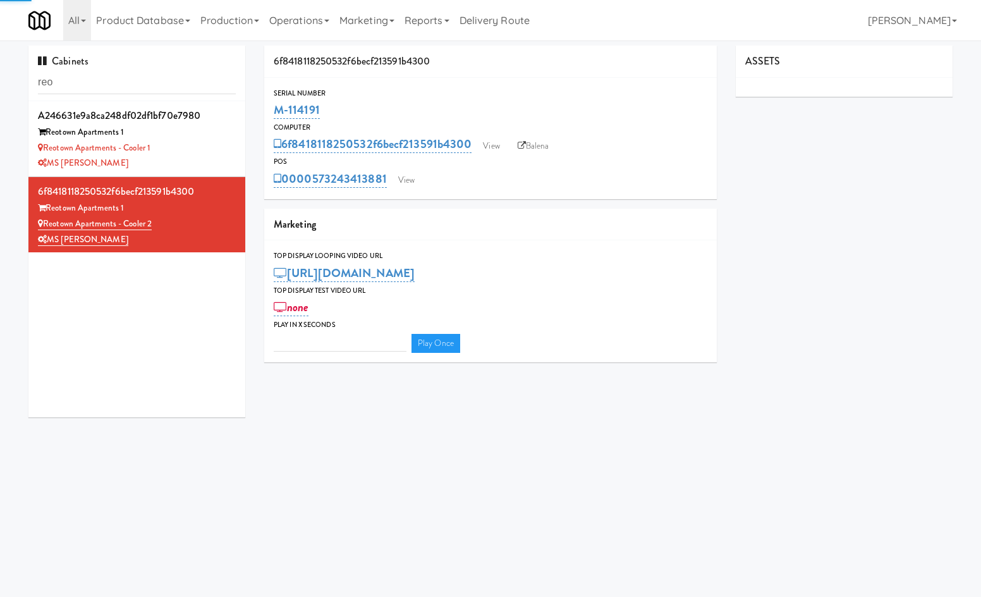  I want to click on a: M-114191, so click(297, 110).